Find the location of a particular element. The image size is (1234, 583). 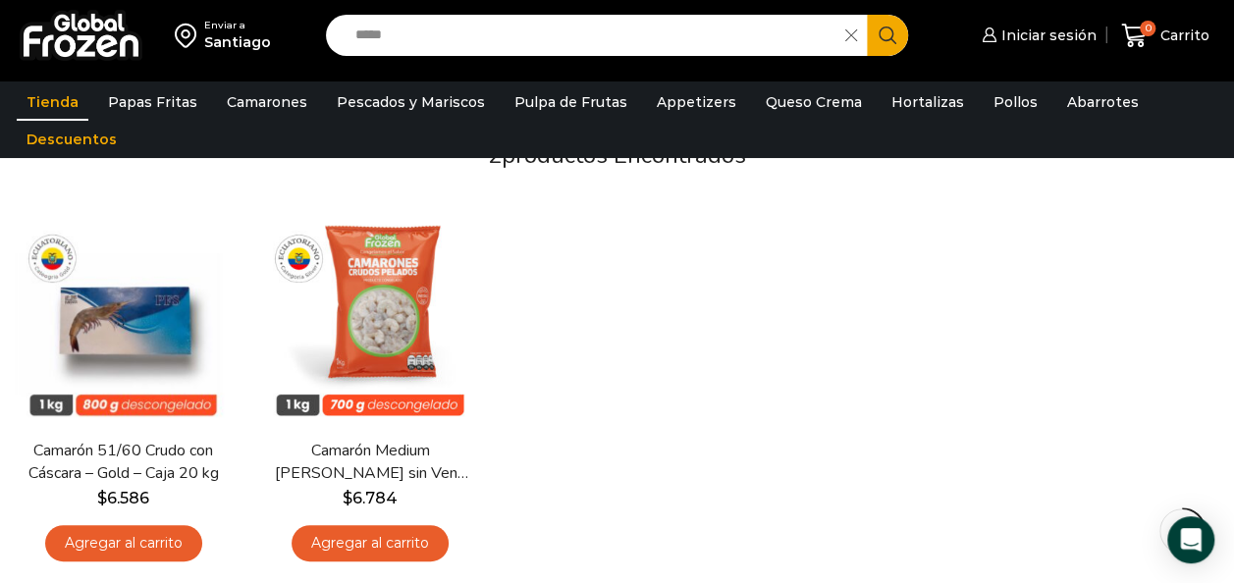

a: Pulpa de Frutas is located at coordinates (570, 102).